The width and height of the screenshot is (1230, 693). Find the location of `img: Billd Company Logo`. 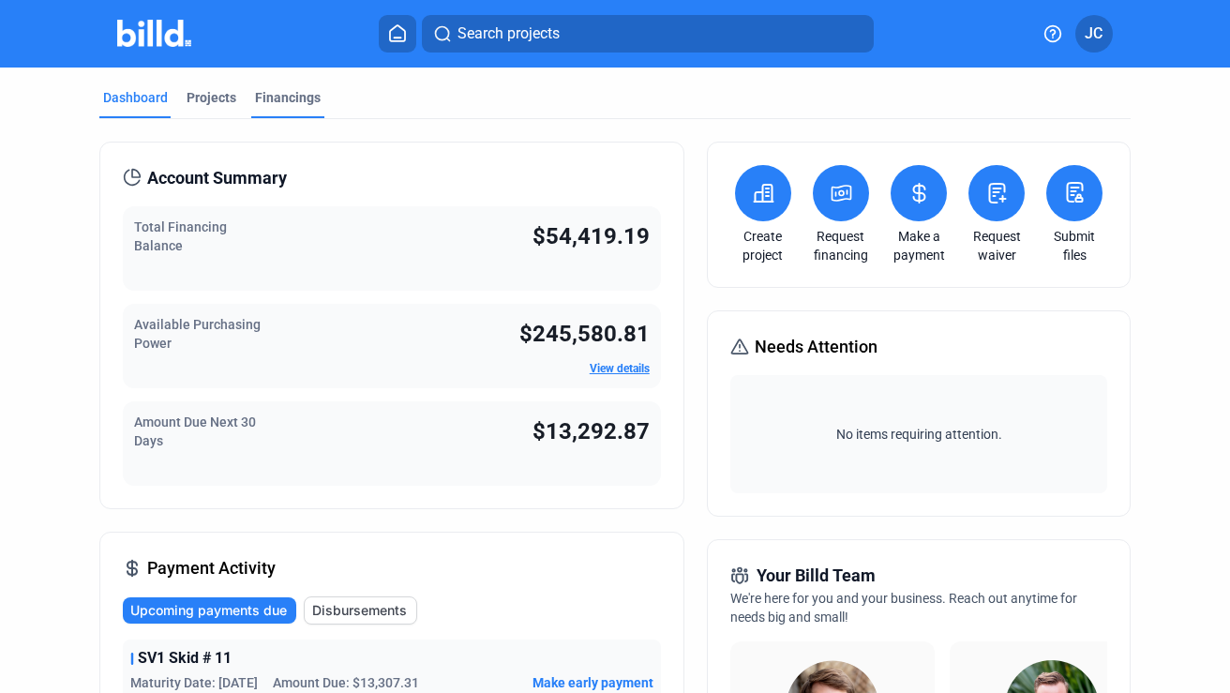

img: Billd Company Logo is located at coordinates (154, 33).